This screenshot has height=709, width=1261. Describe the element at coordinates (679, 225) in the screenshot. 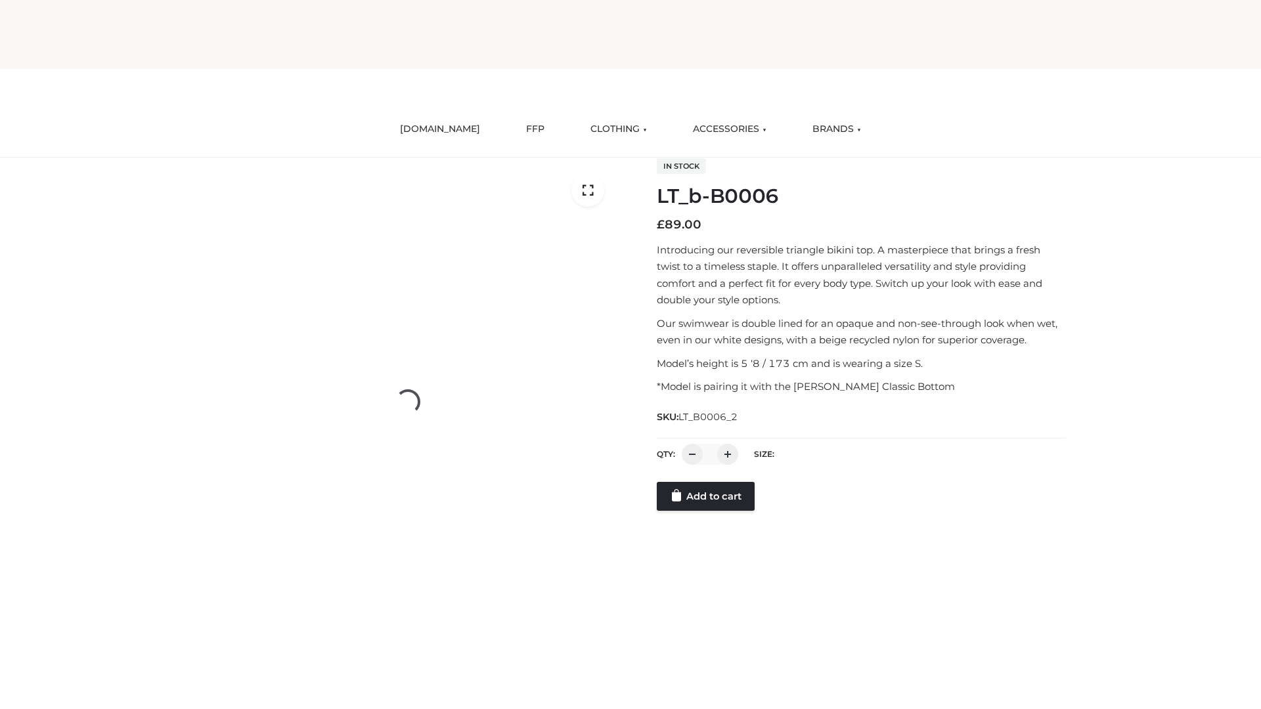

I see `bdi: 89.00` at that location.